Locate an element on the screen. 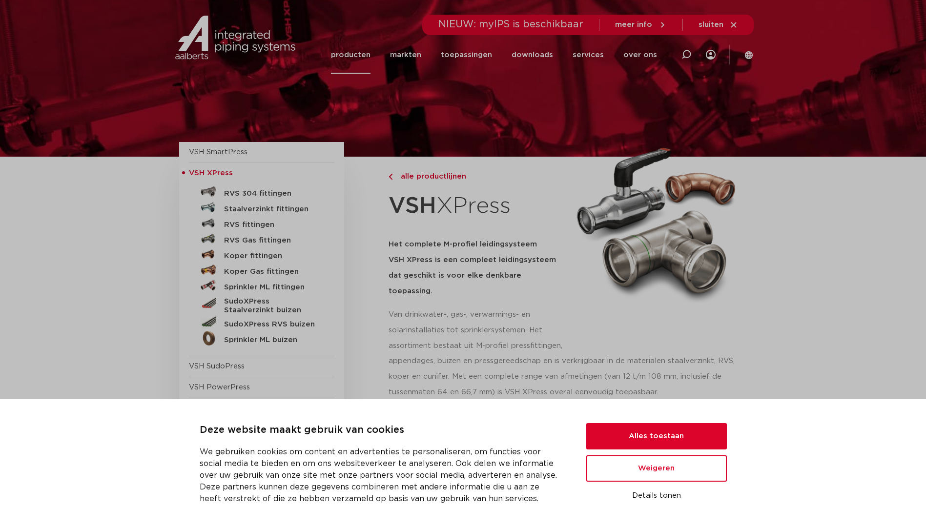 The image size is (926, 528). a: sluiten is located at coordinates (718, 25).